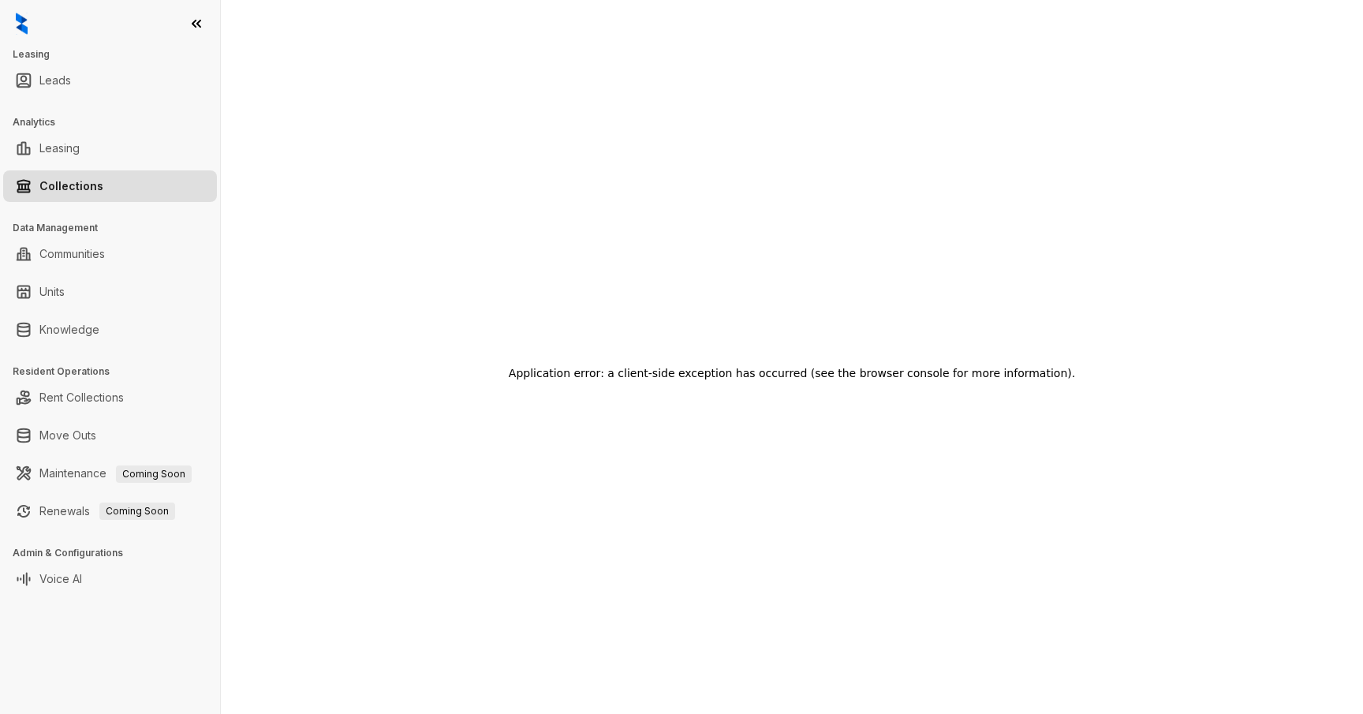  What do you see at coordinates (110, 80) in the screenshot?
I see `li: Leads` at bounding box center [110, 80].